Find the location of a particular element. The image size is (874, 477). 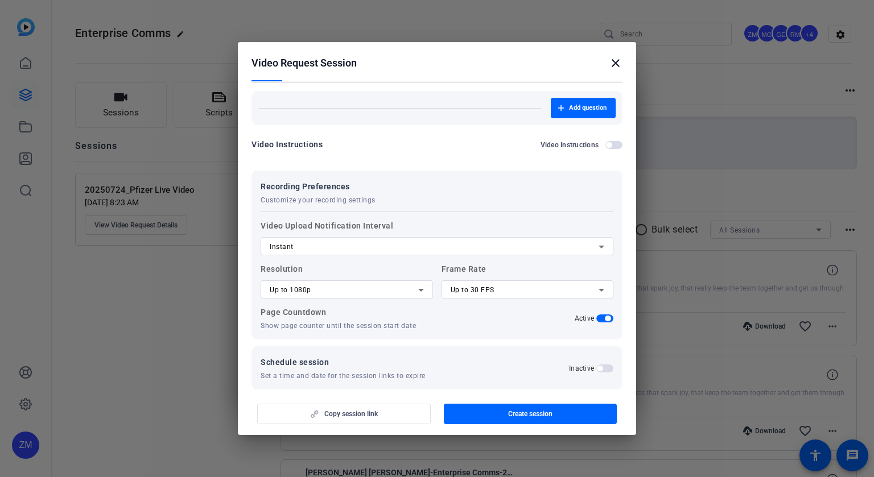

label: Frame Rate is located at coordinates (527, 281).